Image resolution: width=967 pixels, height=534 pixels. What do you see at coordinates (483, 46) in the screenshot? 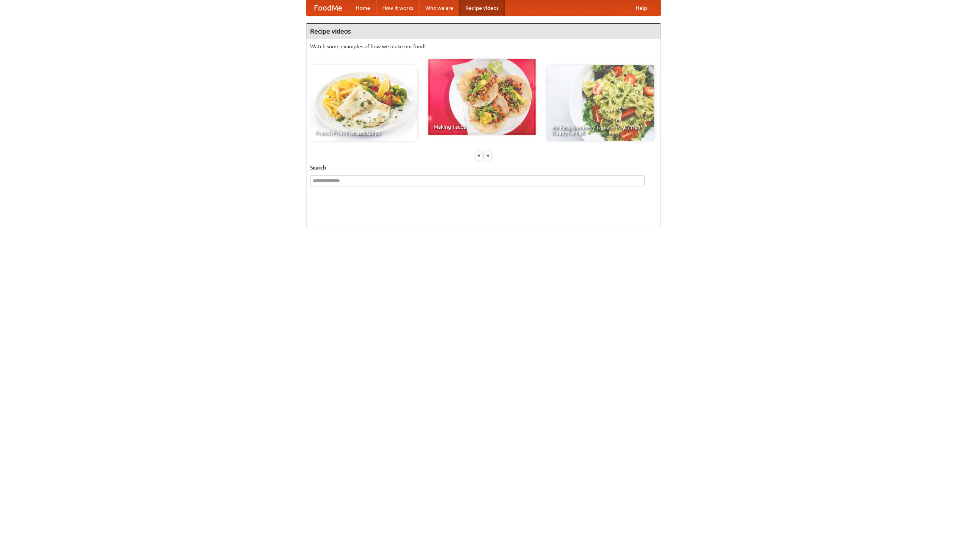
I see `p: Watch some examples of how we make our food!` at bounding box center [483, 46].